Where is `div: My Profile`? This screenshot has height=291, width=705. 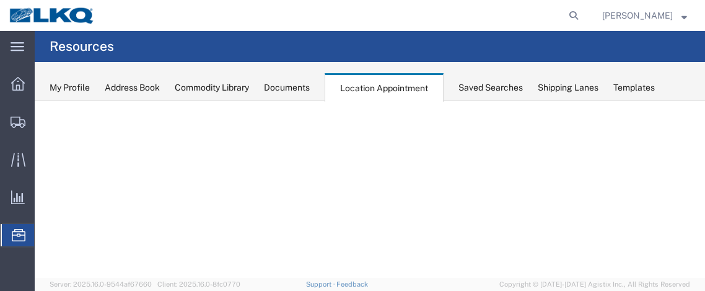
div: My Profile is located at coordinates (69, 87).